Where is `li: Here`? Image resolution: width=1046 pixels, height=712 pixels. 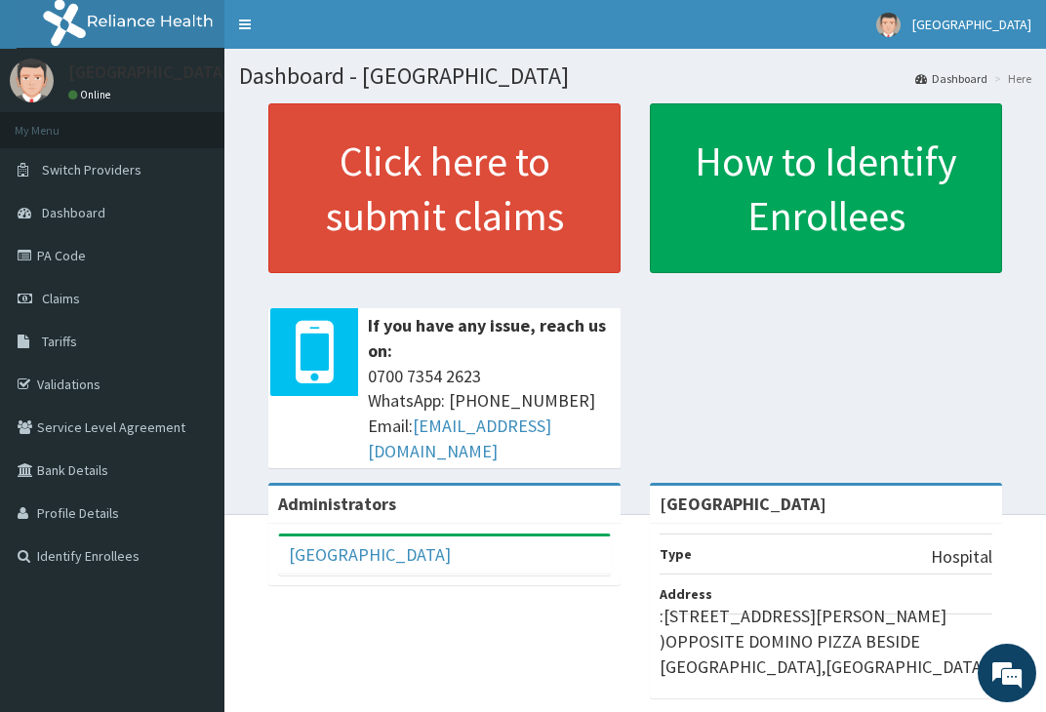
li: Here is located at coordinates (1010, 78).